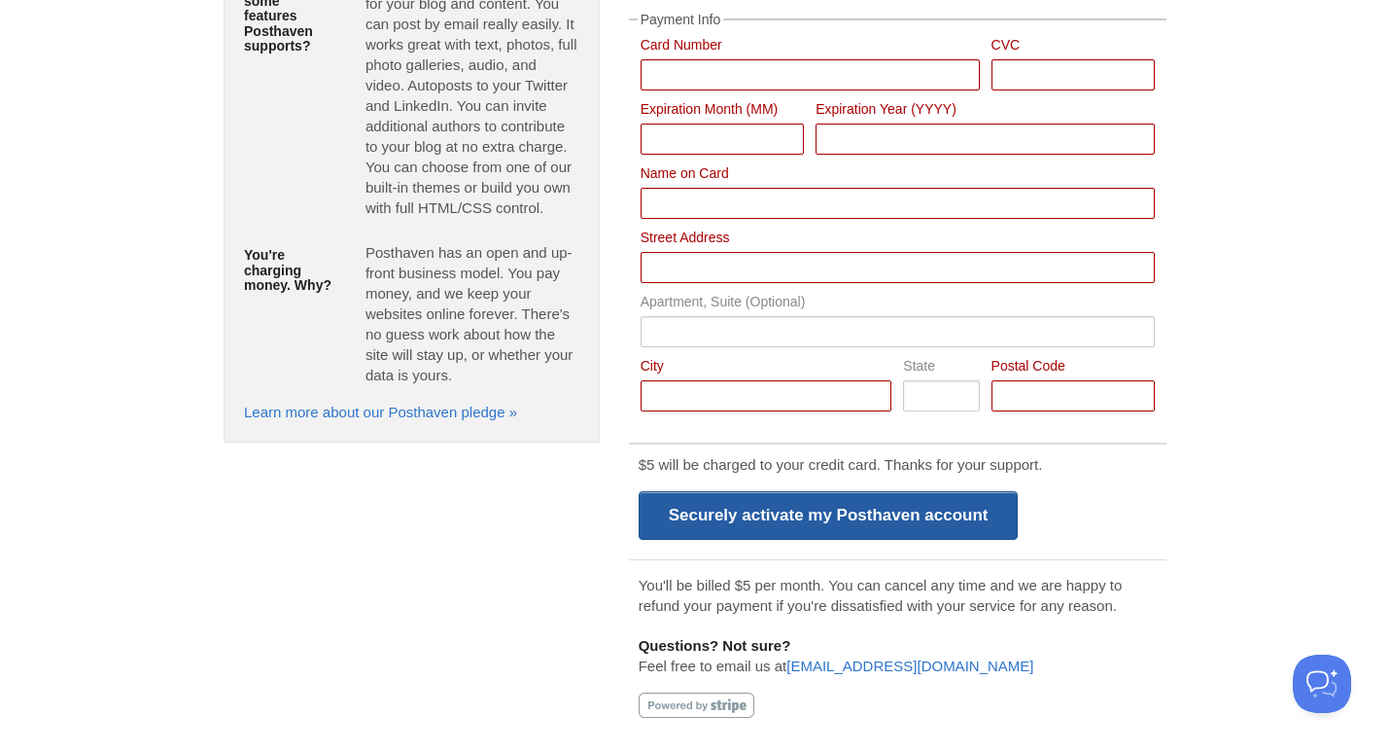 This screenshot has height=752, width=1390. What do you see at coordinates (766, 368) in the screenshot?
I see `label: City` at bounding box center [766, 368].